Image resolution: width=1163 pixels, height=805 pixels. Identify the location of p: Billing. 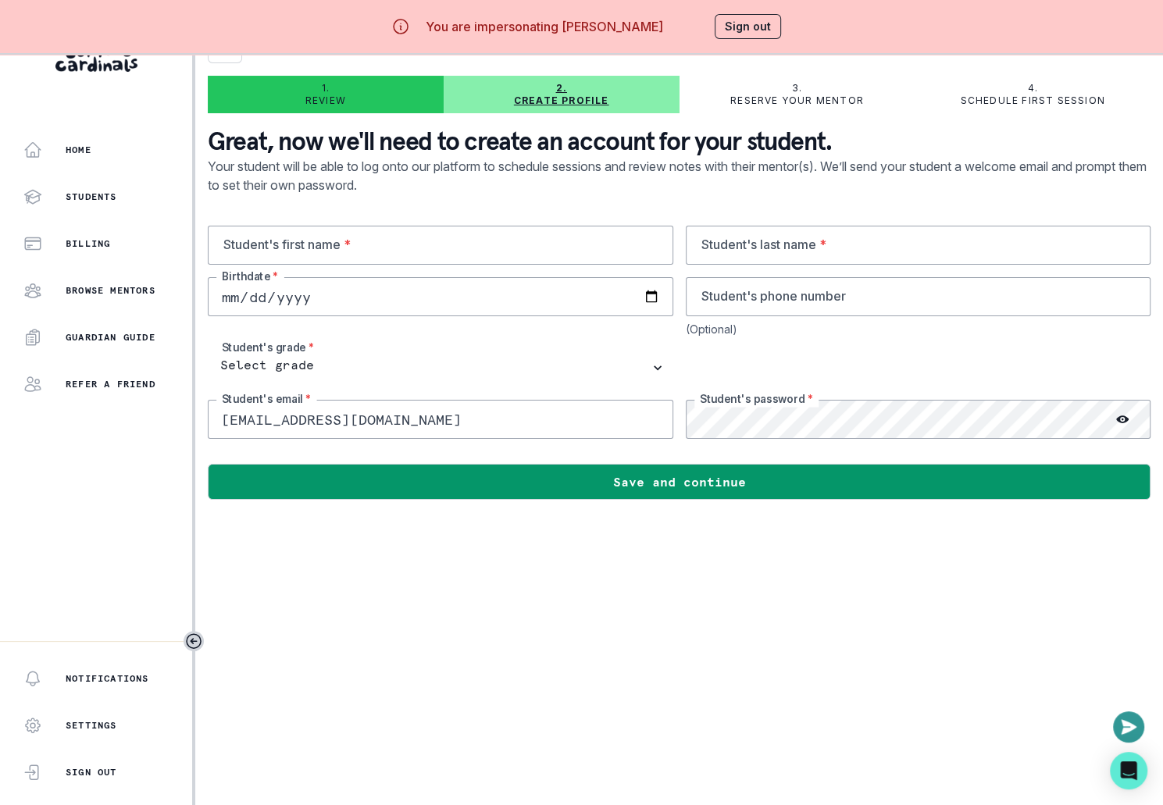
(87, 244).